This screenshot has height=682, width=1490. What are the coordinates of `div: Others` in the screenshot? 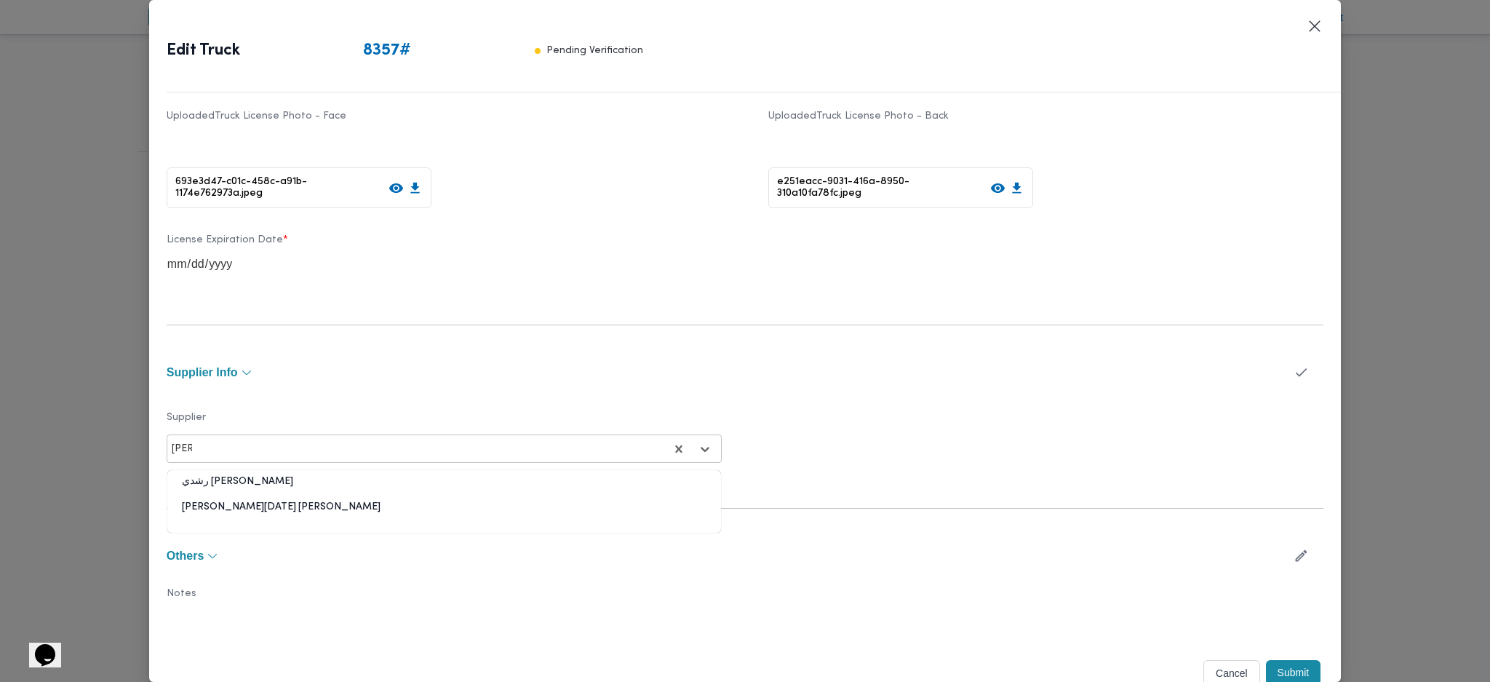 It's located at (745, 616).